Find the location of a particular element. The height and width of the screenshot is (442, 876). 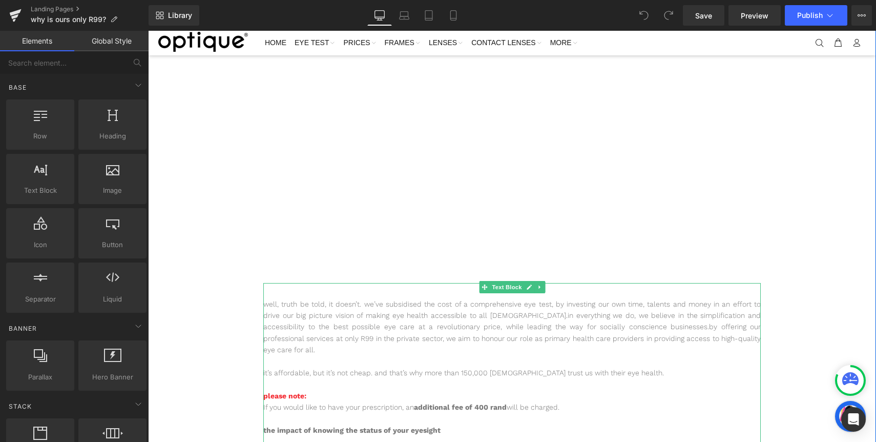

span: Button is located at coordinates (112, 244).